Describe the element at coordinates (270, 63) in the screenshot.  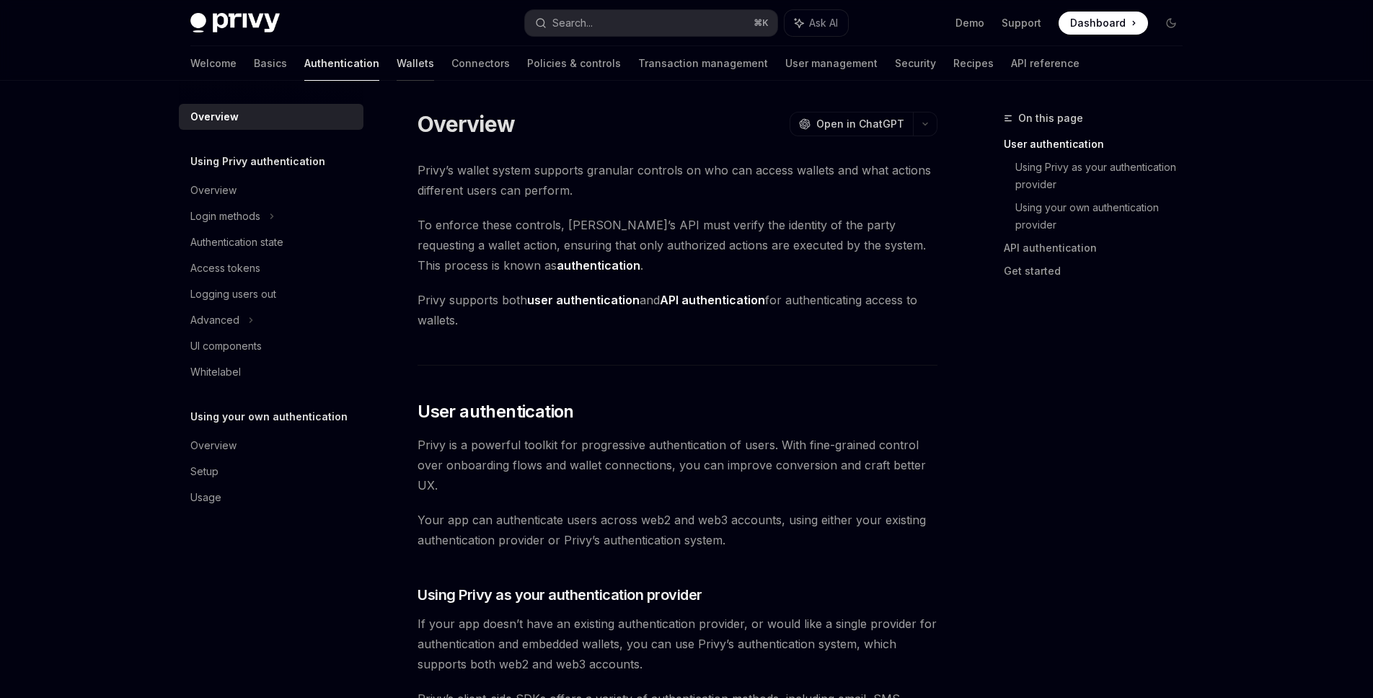
I see `a: Basics` at that location.